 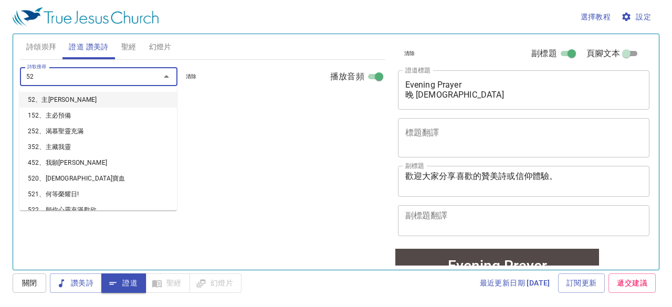 What do you see at coordinates (632, 283) in the screenshot?
I see `a: 遞交建議` at bounding box center [632, 283].